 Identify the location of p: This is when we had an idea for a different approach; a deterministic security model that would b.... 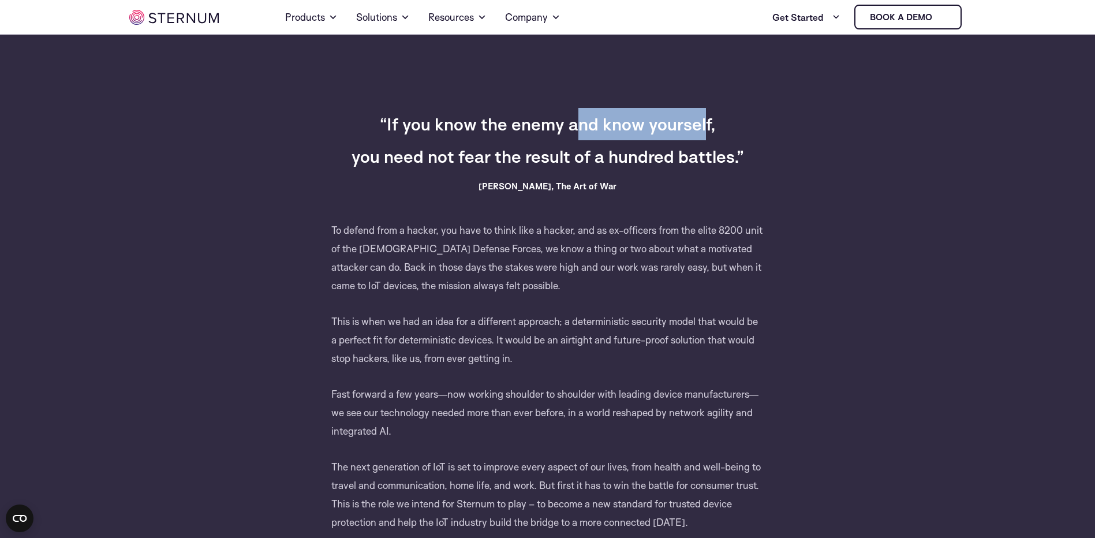
(548, 349).